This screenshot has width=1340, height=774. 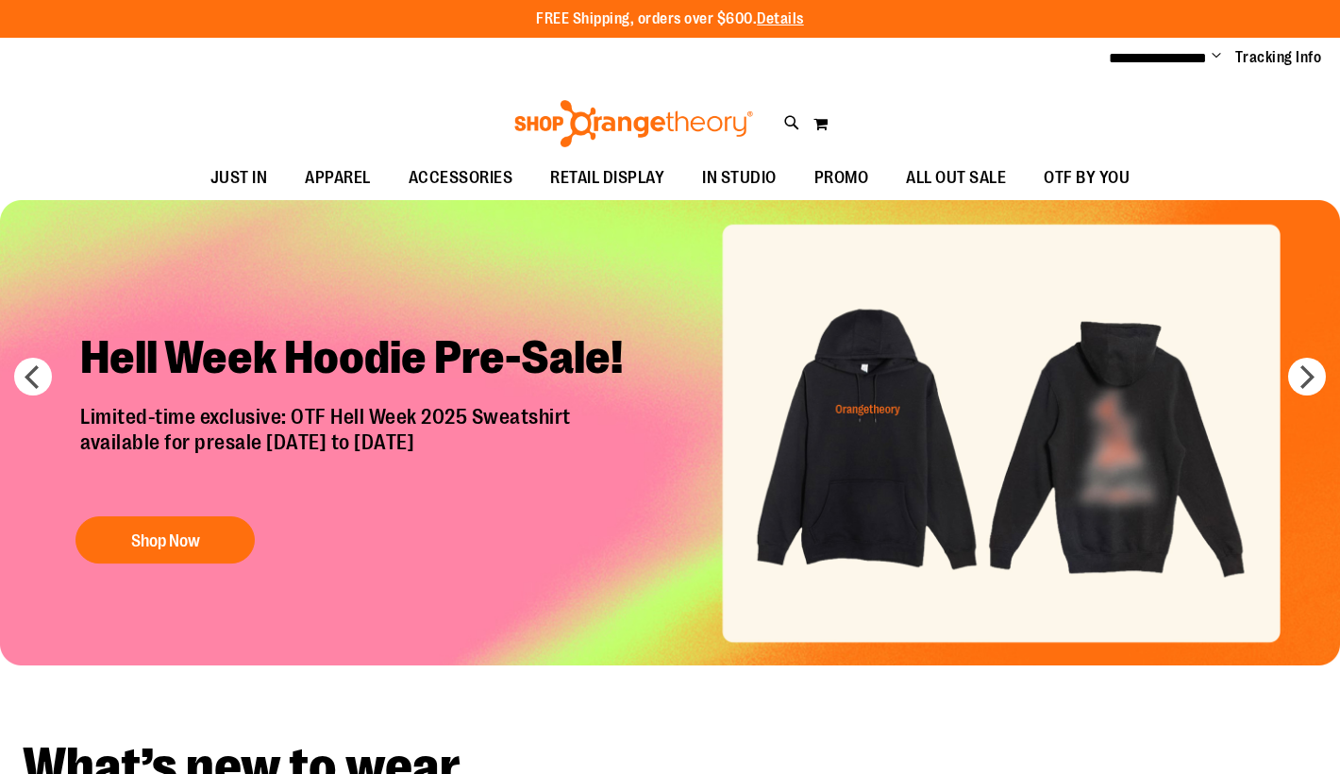 I want to click on span: ALL OUT SALE, so click(x=956, y=177).